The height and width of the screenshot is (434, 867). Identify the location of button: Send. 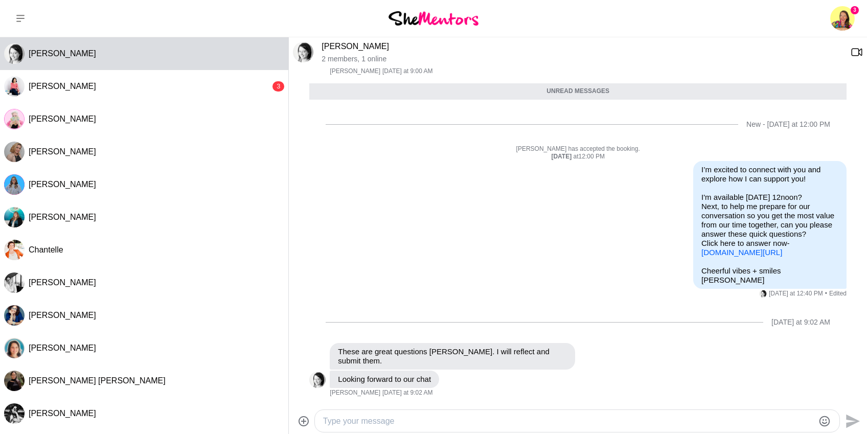
(851, 421).